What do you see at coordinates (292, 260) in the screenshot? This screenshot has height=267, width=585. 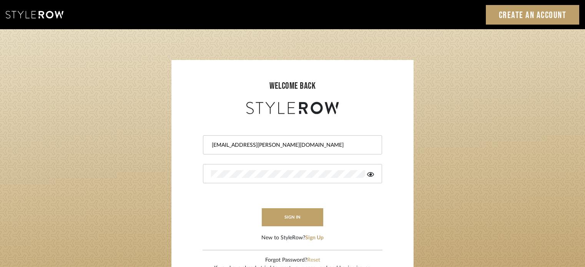 I see `div: Forgot Password?` at bounding box center [292, 260].